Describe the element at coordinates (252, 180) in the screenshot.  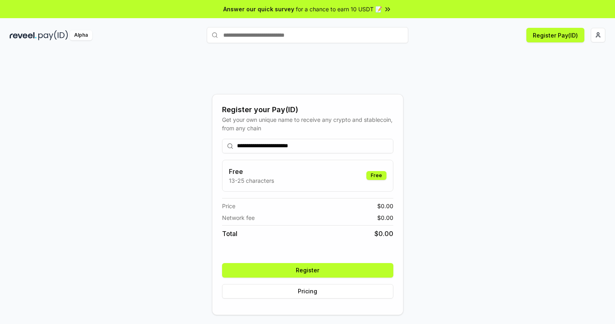
I see `p: 13-25 characters` at that location.